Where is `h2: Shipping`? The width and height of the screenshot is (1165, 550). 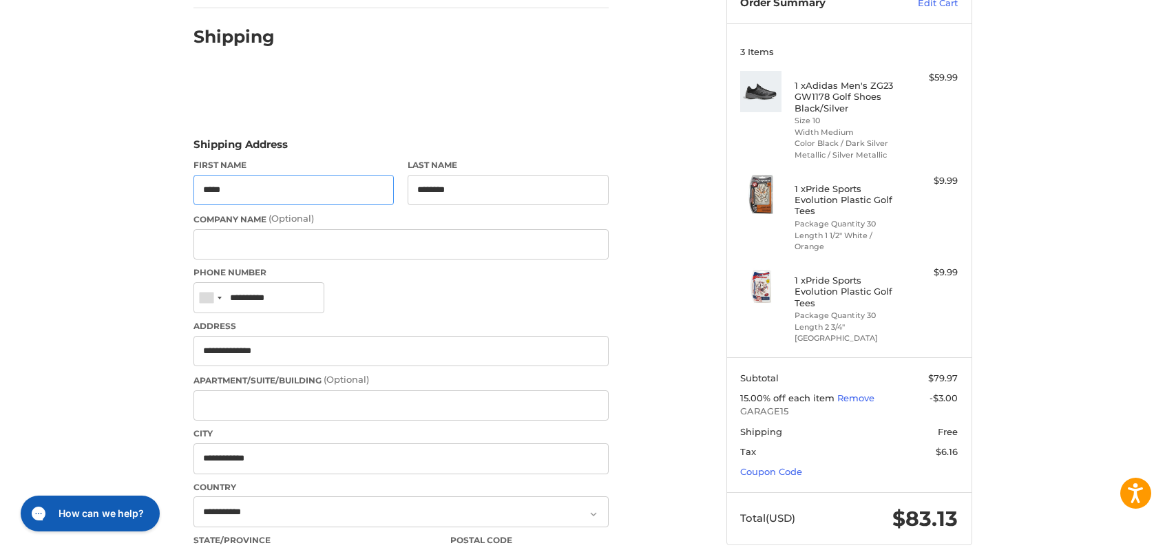 h2: Shipping is located at coordinates (234, 37).